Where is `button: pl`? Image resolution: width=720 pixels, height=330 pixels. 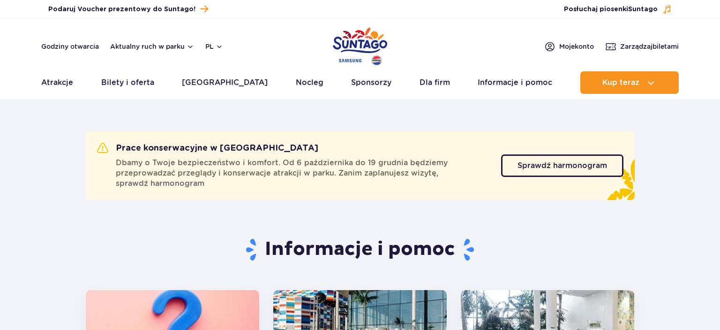 button: pl is located at coordinates (214, 46).